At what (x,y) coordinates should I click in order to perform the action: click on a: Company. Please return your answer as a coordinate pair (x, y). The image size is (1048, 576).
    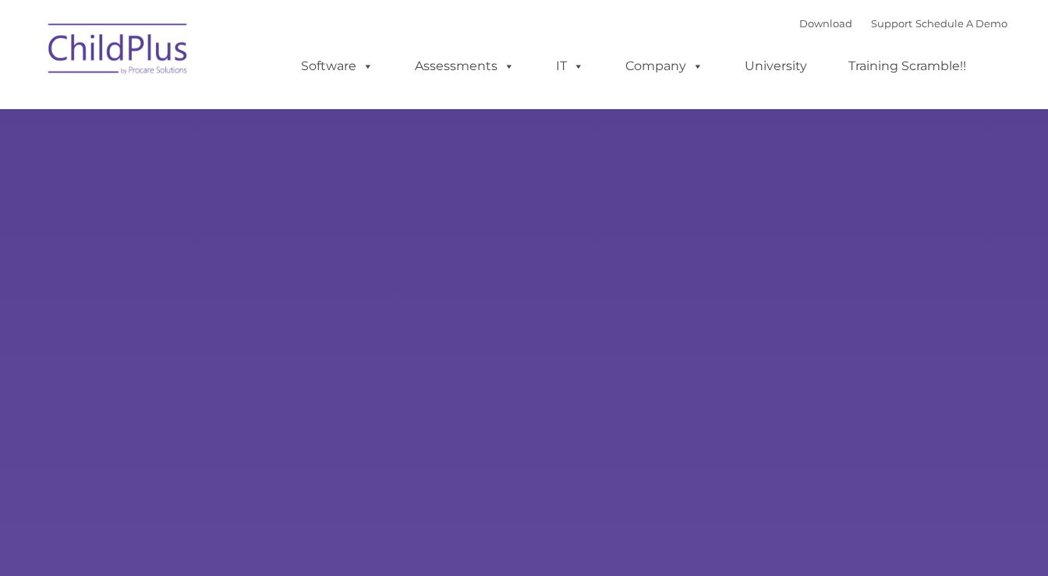
    Looking at the image, I should click on (664, 66).